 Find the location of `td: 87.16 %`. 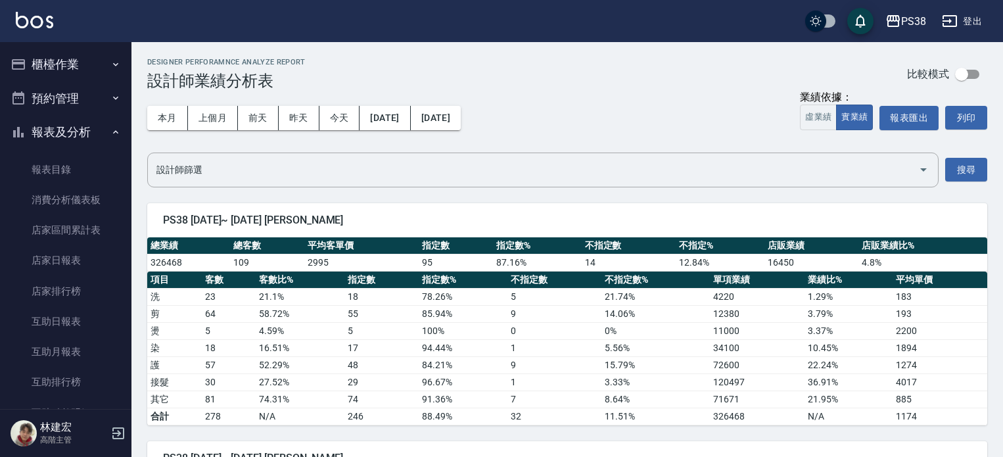

td: 87.16 % is located at coordinates (537, 262).